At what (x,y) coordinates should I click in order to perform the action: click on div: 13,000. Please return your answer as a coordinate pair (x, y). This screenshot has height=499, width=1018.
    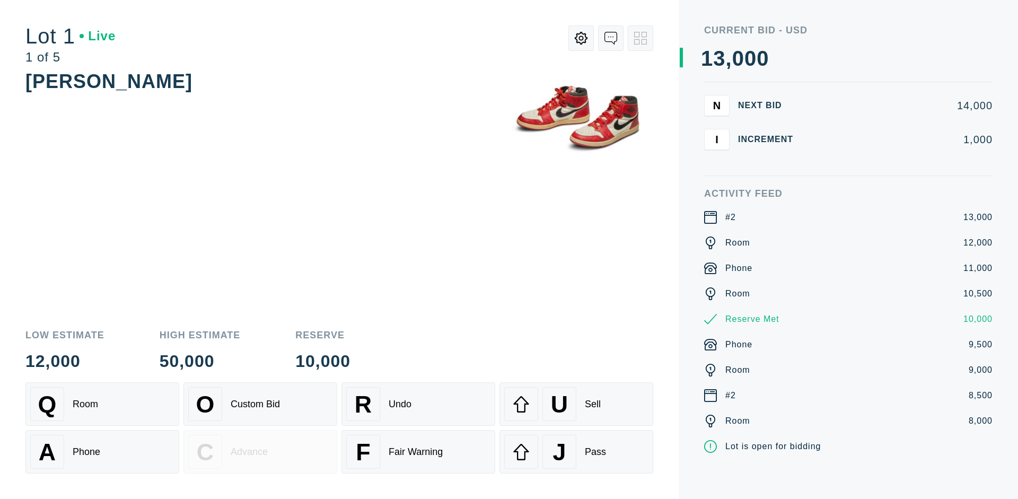
    Looking at the image, I should click on (977, 217).